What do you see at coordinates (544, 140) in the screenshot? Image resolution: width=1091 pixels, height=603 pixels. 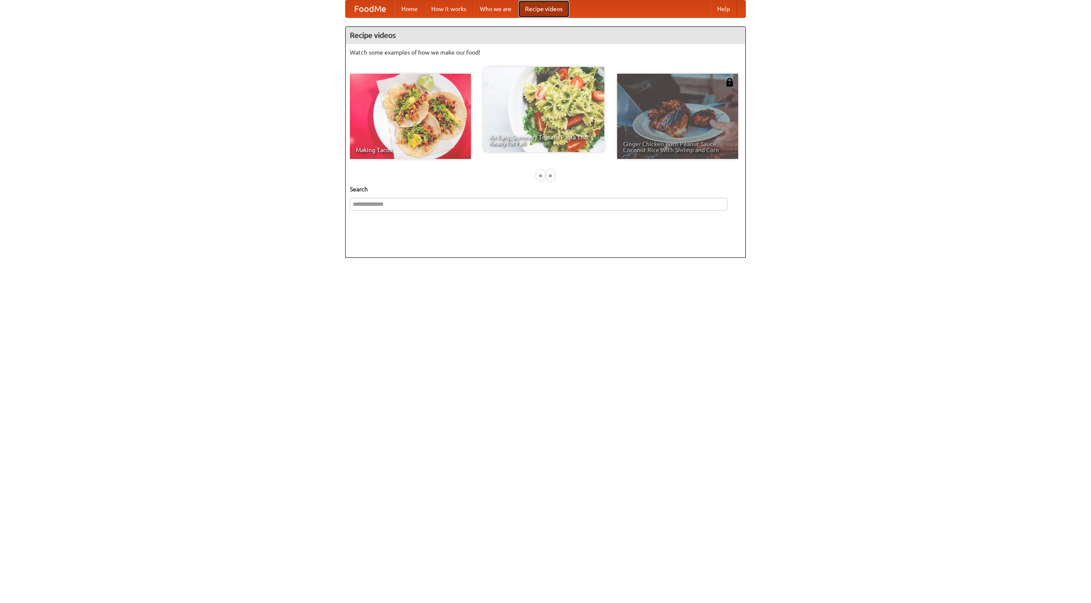 I see `span: An Easy, Summery Tomato Pasta That's Ready for Fall` at bounding box center [544, 140].